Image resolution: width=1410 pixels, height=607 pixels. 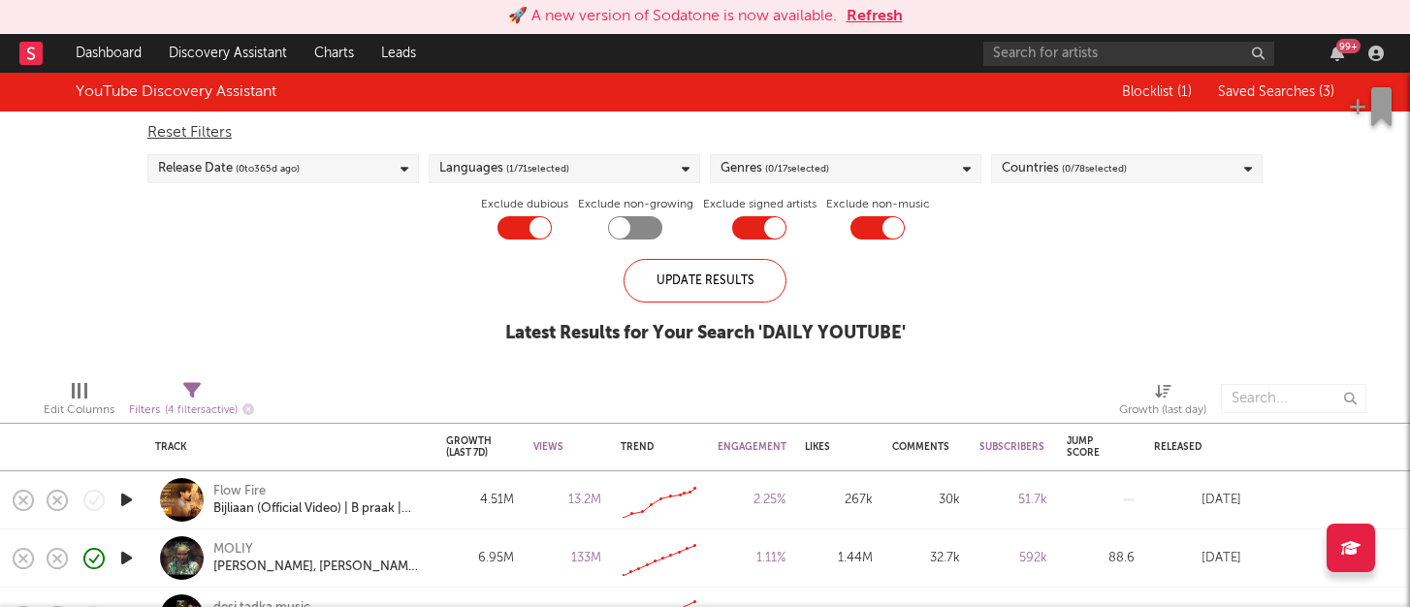 What do you see at coordinates (635, 205) in the screenshot?
I see `label: Exclude non-growing` at bounding box center [635, 205].